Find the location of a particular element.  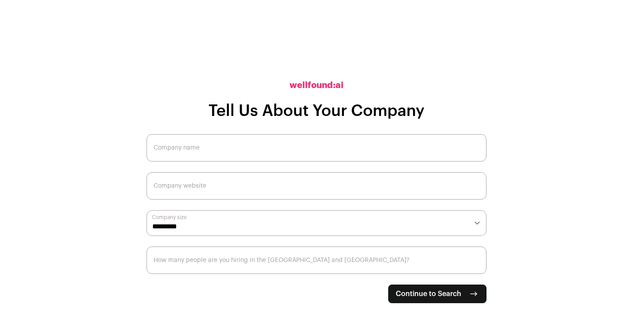

span: Continue to Search is located at coordinates (429, 294).